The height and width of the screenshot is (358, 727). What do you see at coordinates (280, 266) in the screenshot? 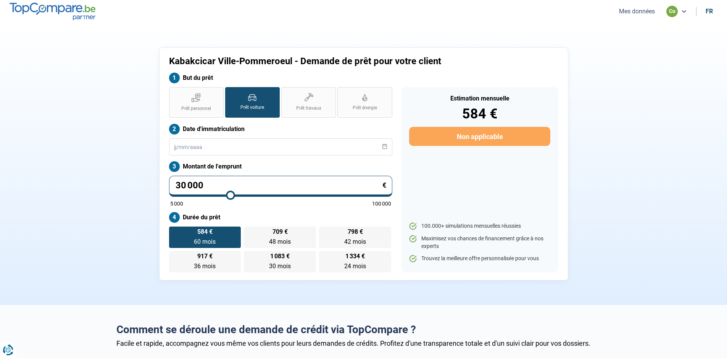
I see `span: 30 mois` at bounding box center [280, 266].